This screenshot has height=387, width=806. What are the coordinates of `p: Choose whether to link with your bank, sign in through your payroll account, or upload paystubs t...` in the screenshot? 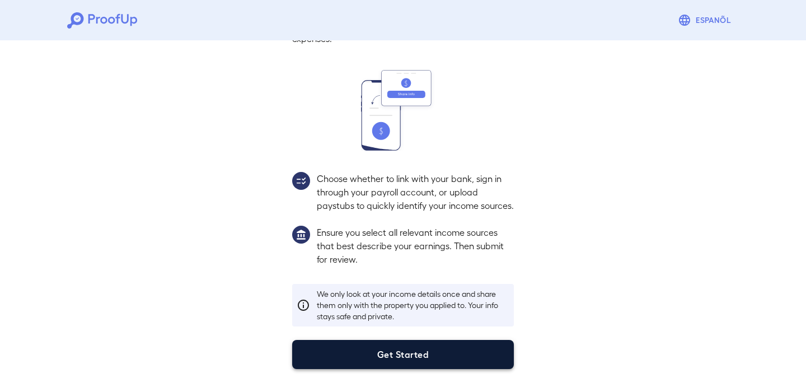 It's located at (415, 192).